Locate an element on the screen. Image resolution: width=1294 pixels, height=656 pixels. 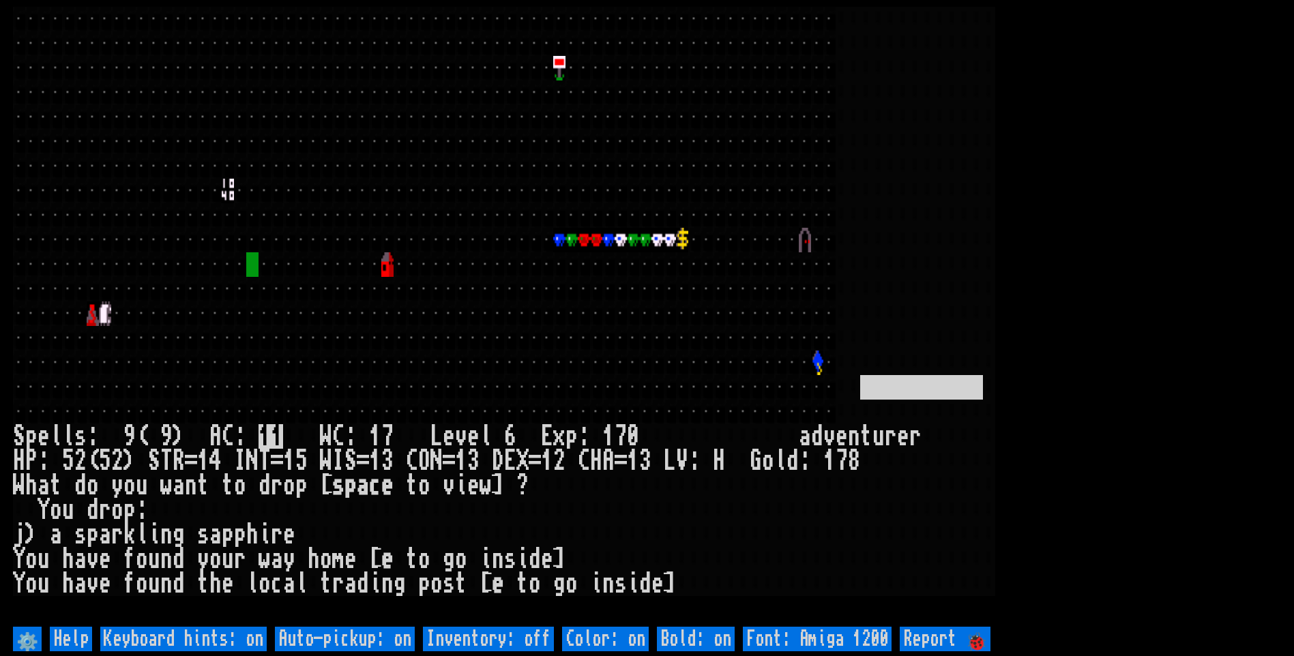
div: 7 is located at coordinates (621, 437).